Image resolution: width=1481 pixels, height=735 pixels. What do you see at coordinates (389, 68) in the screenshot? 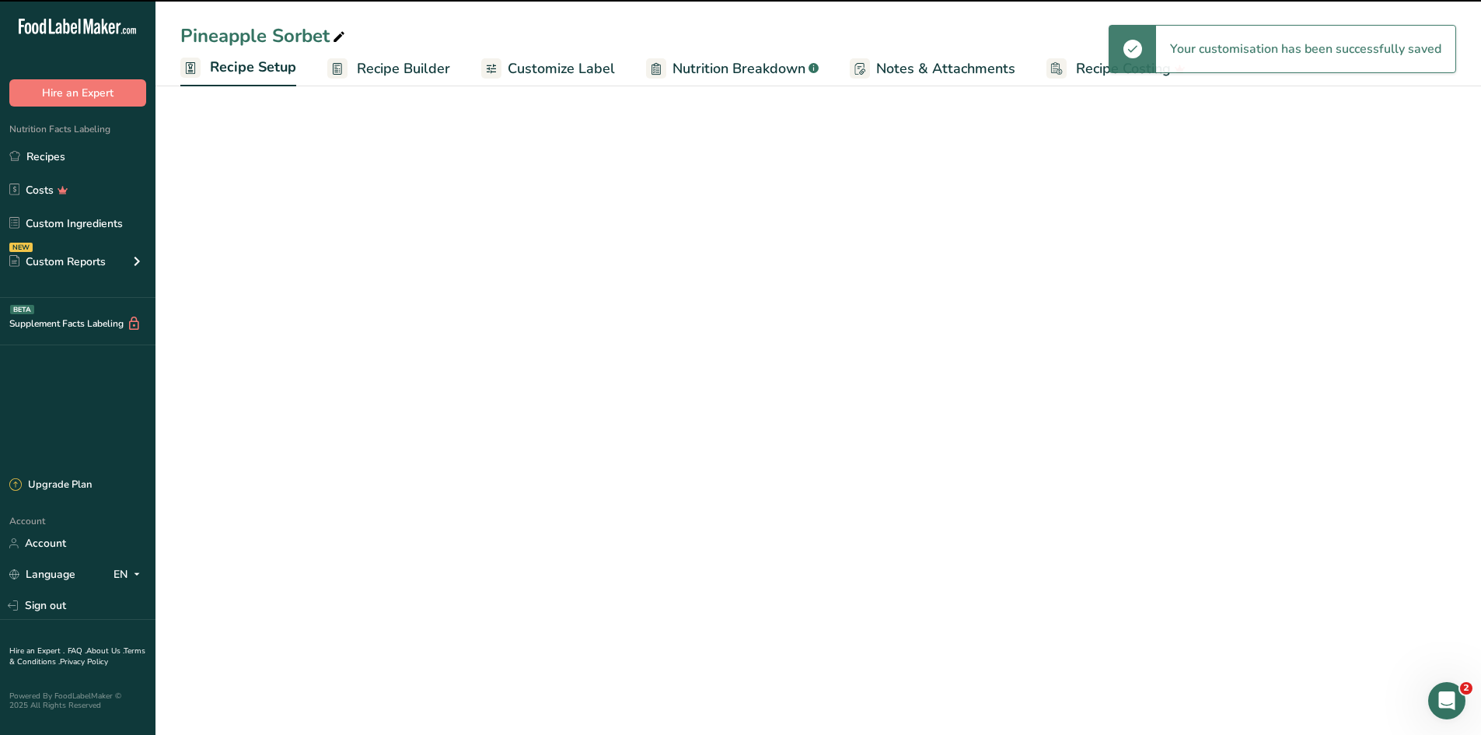
I see `a: Recipe Builder` at bounding box center [389, 68].